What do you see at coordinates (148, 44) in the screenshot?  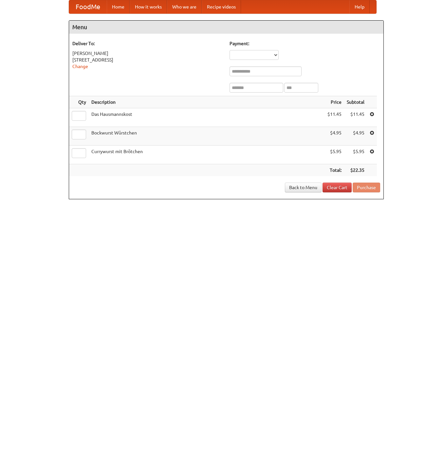 I see `h5: Deliver To:` at bounding box center [148, 44].